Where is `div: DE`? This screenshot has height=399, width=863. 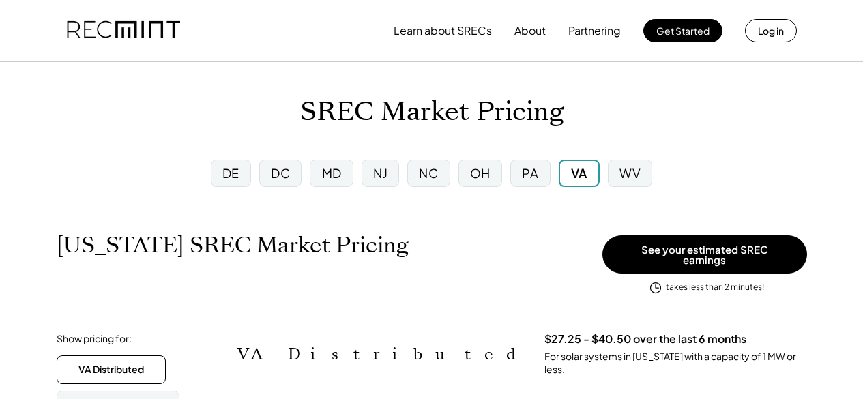 div: DE is located at coordinates (230, 173).